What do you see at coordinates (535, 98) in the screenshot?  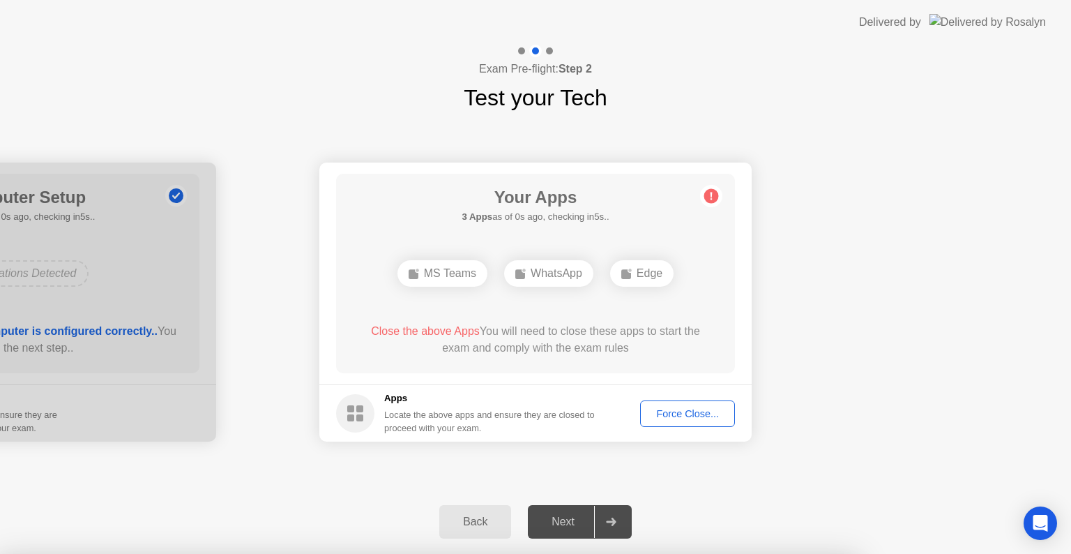 I see `h1: Test your Tech` at bounding box center [535, 98].